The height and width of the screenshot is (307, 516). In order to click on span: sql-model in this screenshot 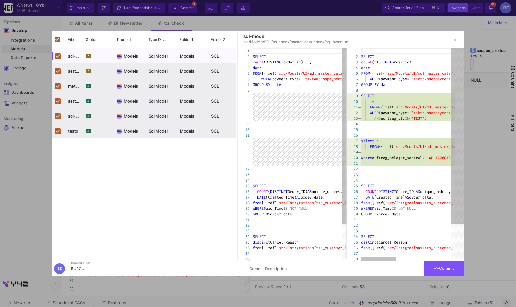, I will do `click(78, 116)`.